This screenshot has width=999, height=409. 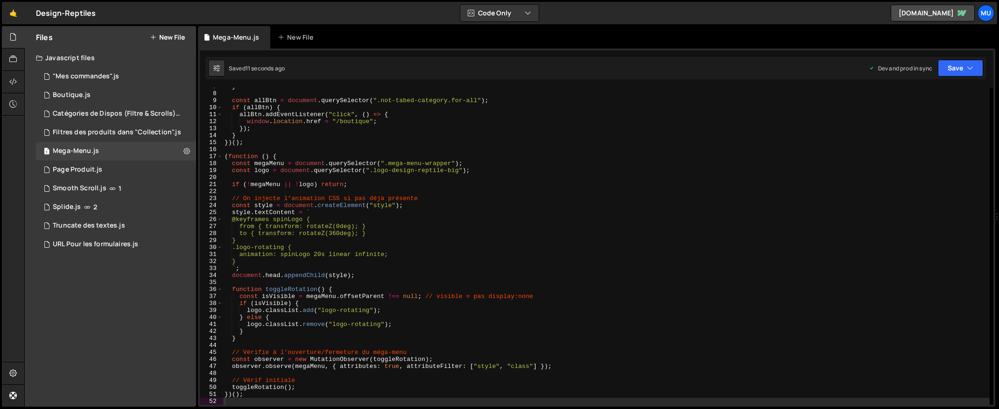 I want to click on div: 31, so click(x=211, y=254).